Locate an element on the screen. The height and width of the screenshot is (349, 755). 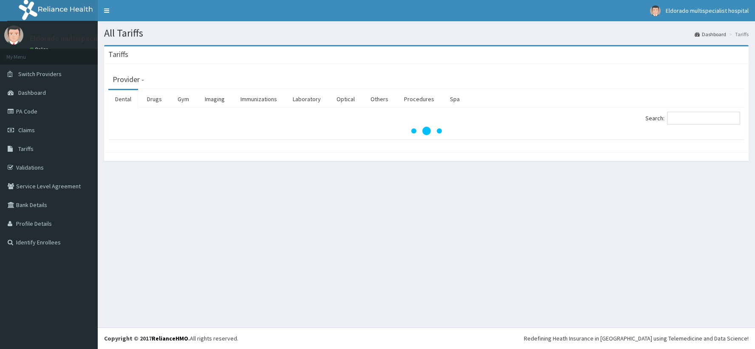
h3: Provider - is located at coordinates (128, 79).